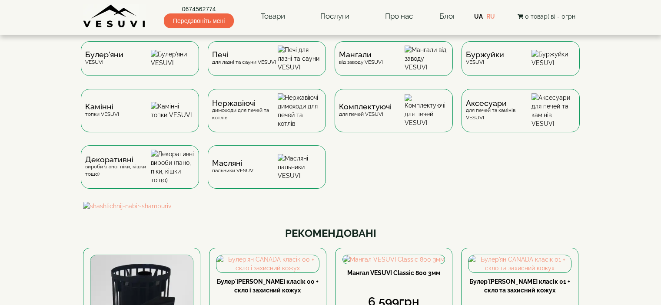 This screenshot has height=305, width=661. I want to click on a: Про нас, so click(399, 17).